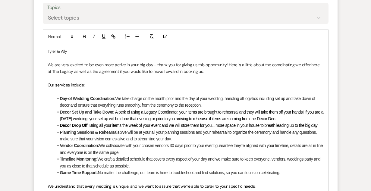  Describe the element at coordinates (203, 125) in the screenshot. I see `span: : Bring all your items the week of your event and we will store them for you... more space in you...` at that location.